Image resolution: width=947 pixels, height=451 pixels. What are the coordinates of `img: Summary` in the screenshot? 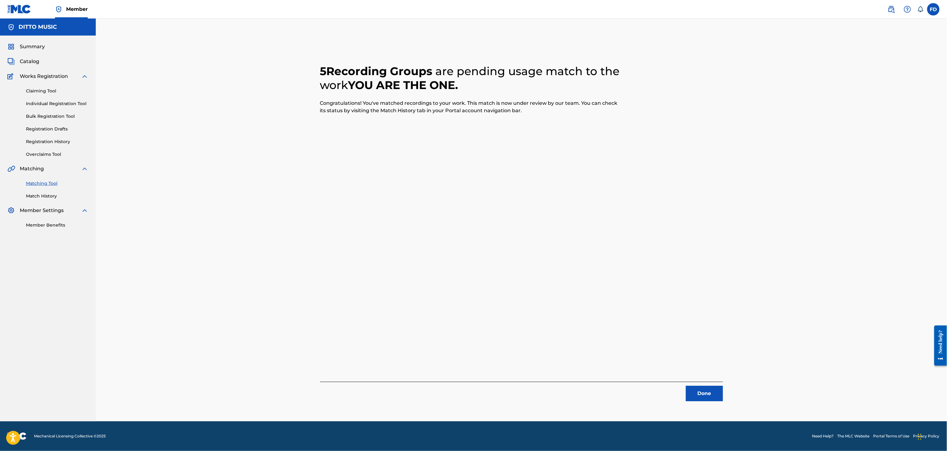 It's located at (11, 47).